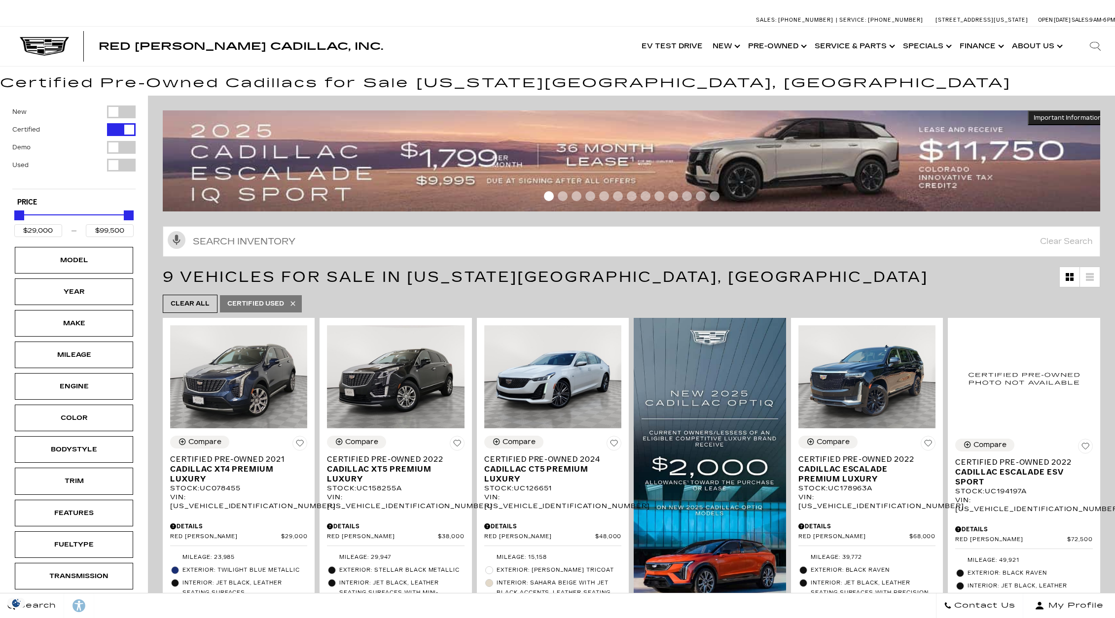 The image size is (1115, 618). I want to click on div: Trim, so click(74, 481).